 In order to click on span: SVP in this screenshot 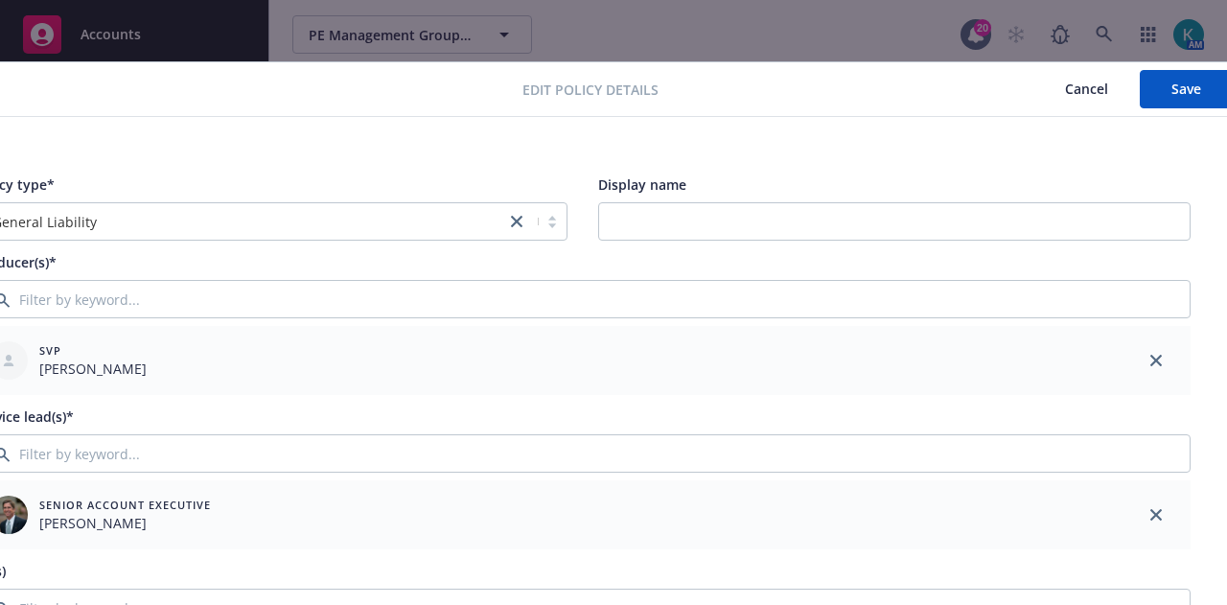, I will do `click(93, 350)`.